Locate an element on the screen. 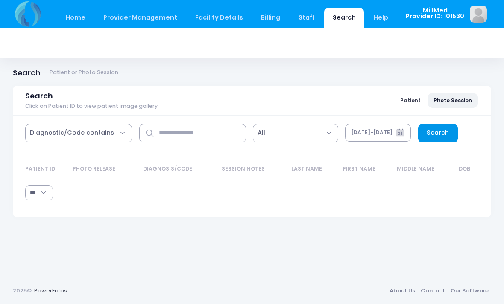 The image size is (504, 304). th: Middle Name is located at coordinates (423, 169).